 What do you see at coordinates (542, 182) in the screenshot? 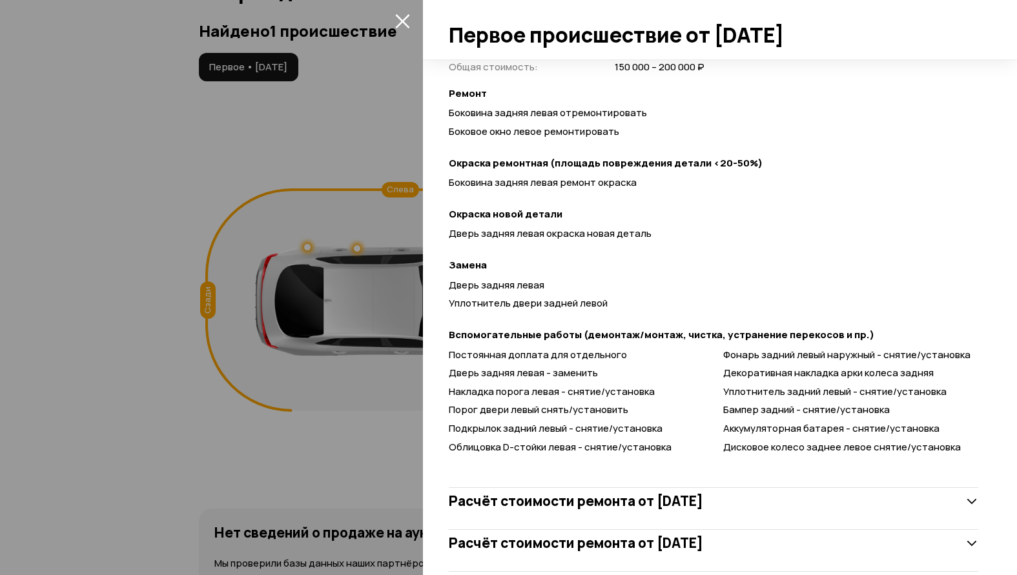
I see `span: Боковина задняя левая ремонт окраска` at bounding box center [542, 182].